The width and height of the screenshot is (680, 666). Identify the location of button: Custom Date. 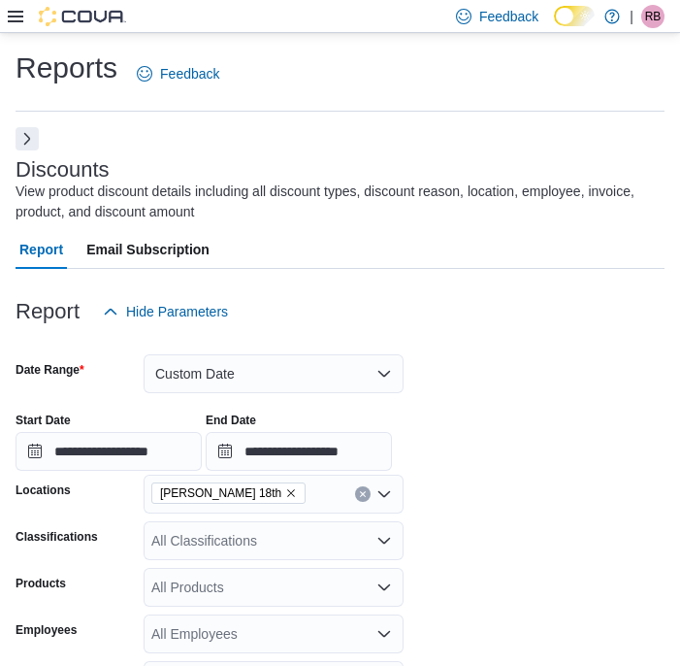
(274, 374).